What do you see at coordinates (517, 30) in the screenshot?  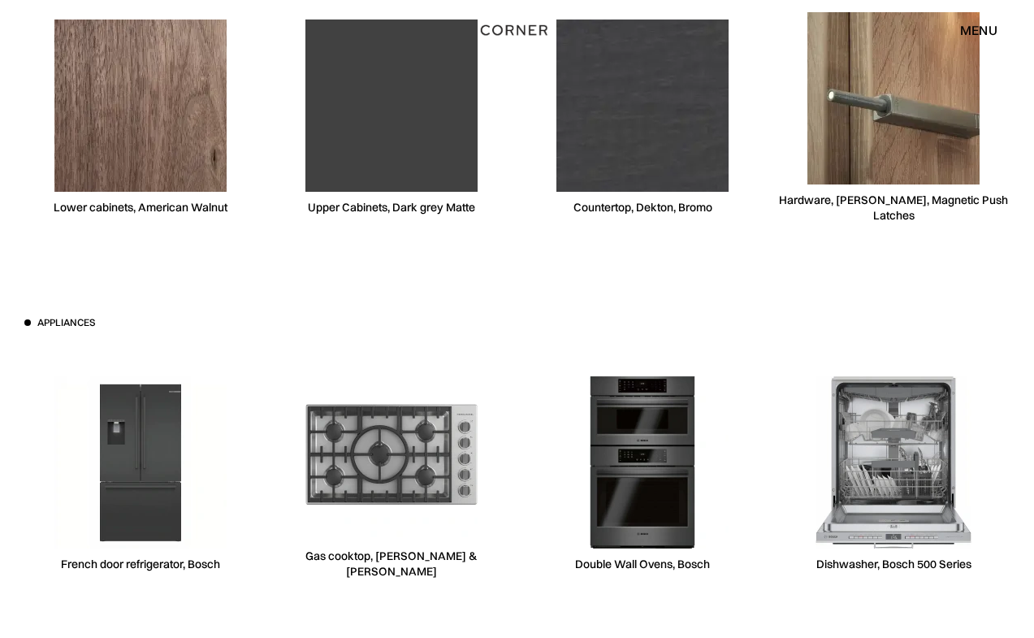 I see `a: home` at bounding box center [517, 30].